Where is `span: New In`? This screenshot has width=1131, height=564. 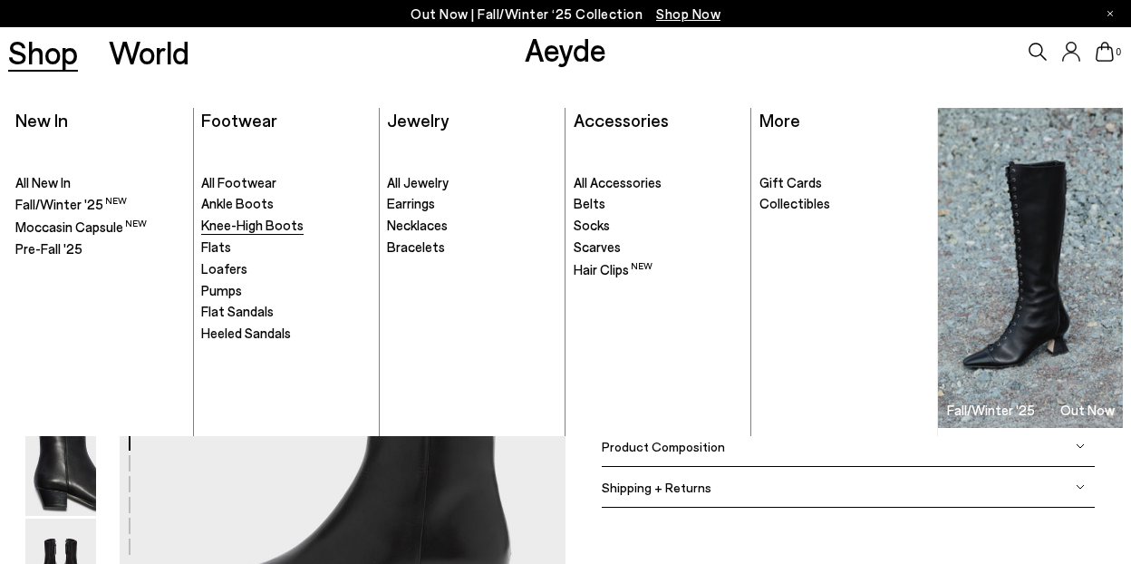
span: New In is located at coordinates (42, 120).